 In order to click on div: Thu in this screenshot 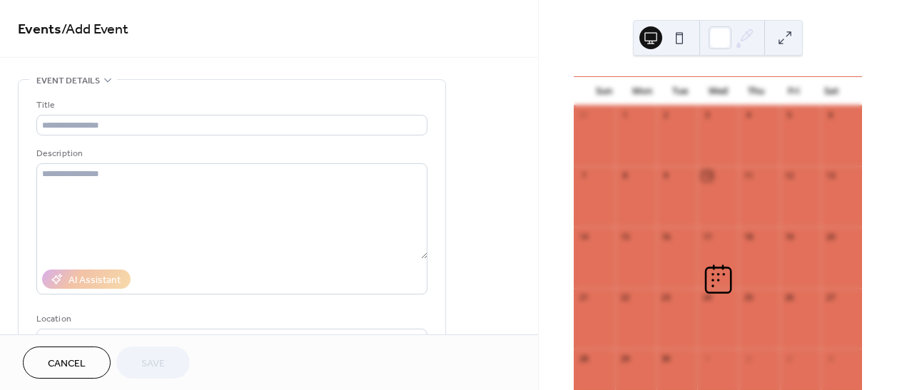, I will do `click(756, 91)`.